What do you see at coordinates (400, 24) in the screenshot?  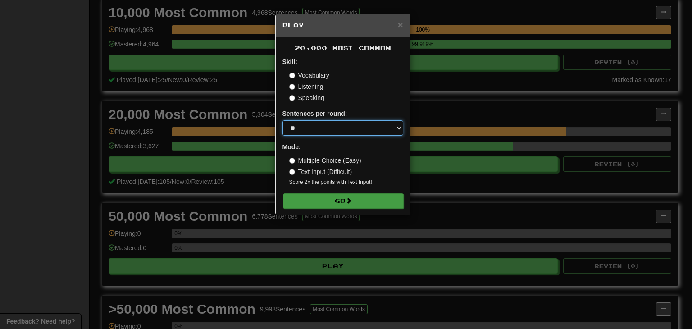 I see `button: Close` at bounding box center [400, 24].